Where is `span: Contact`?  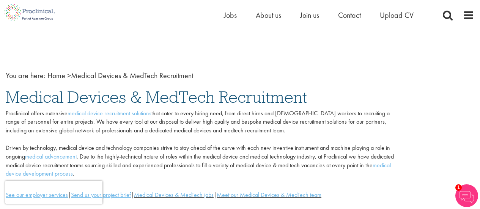 span: Contact is located at coordinates (350, 15).